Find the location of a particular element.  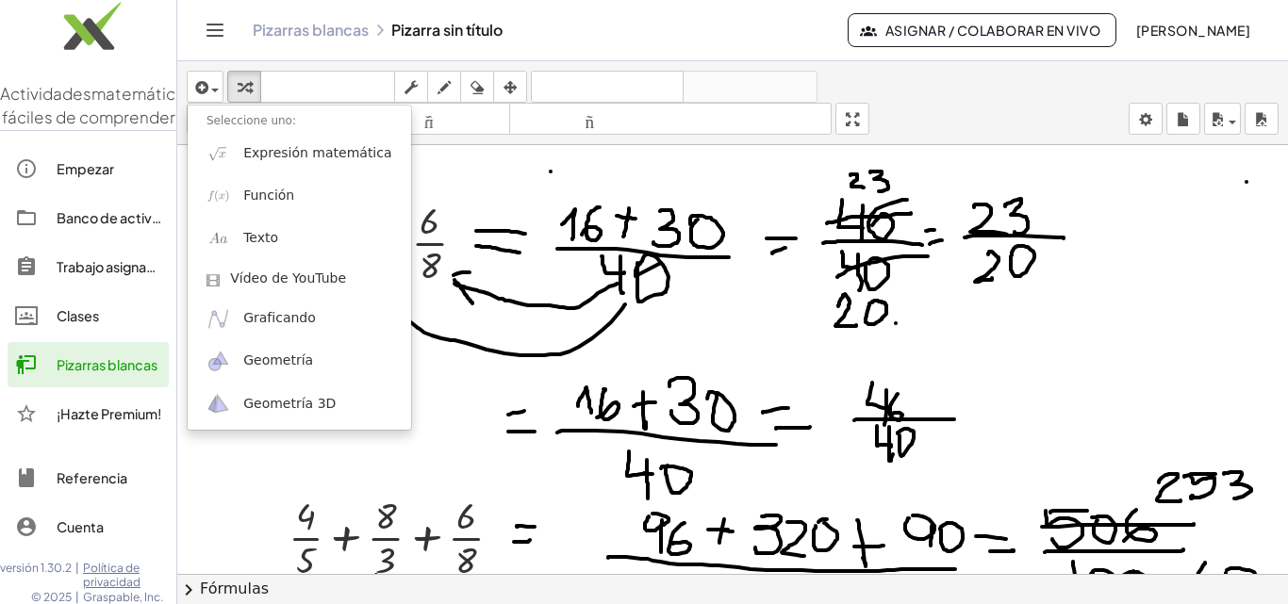

font: Expresión matemática is located at coordinates (317, 153).